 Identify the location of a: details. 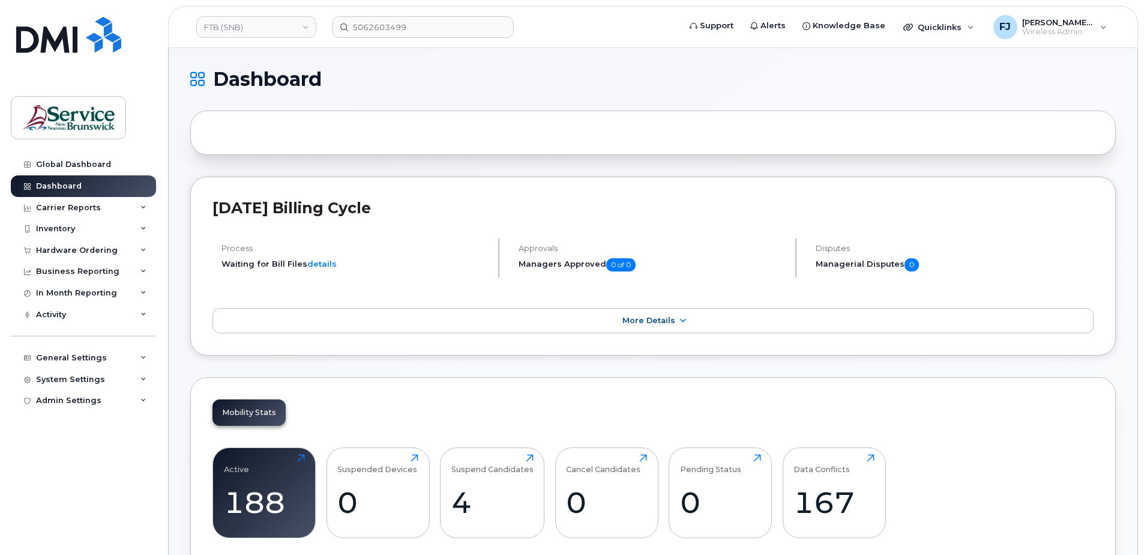
(322, 263).